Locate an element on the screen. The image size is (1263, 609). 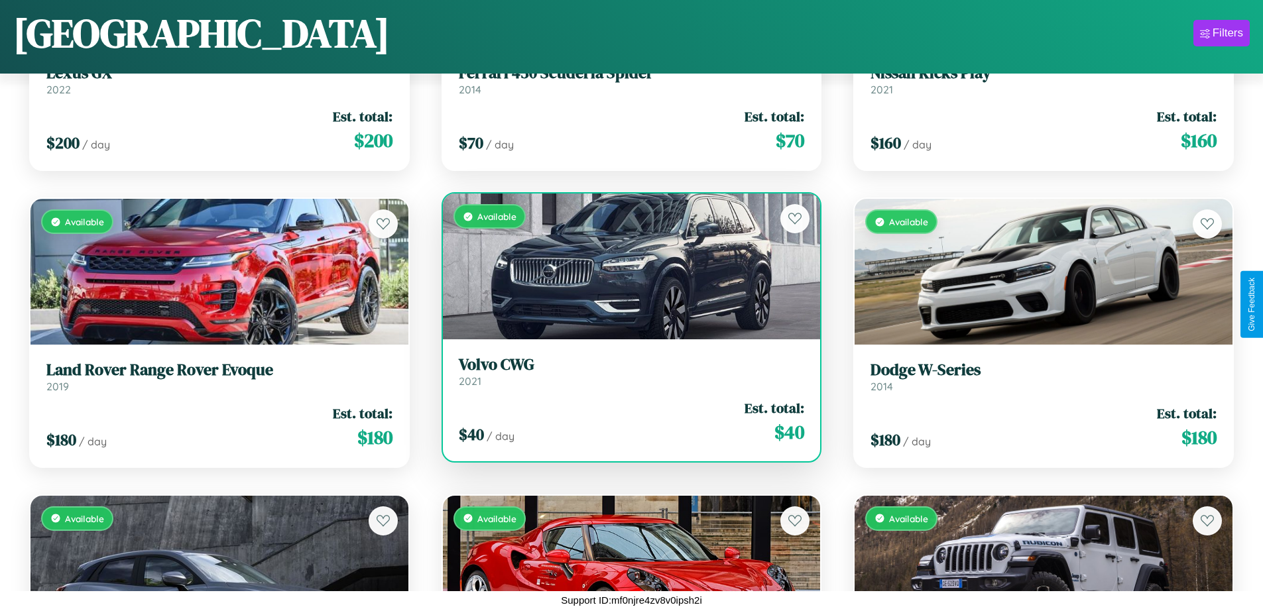
h3: Lexus GX is located at coordinates (219, 73).